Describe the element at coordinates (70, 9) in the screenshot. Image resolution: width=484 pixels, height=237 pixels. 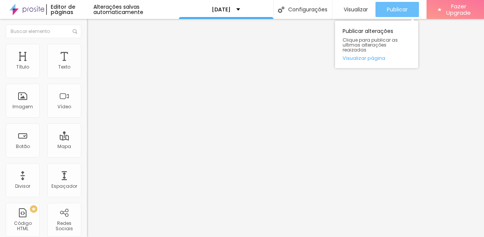
I see `div: Editor de páginas` at that location.